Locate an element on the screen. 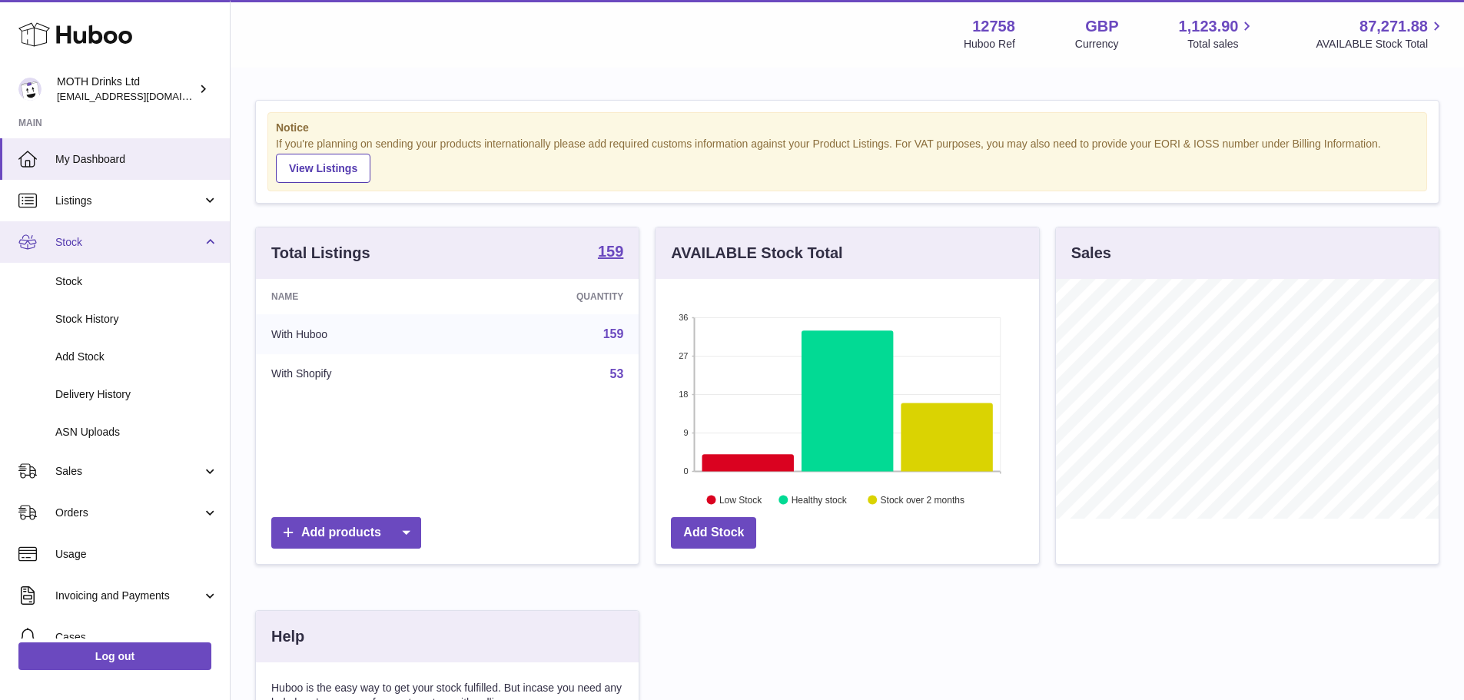 This screenshot has height=700, width=1464. text: Stock over 2 months is located at coordinates (922, 499).